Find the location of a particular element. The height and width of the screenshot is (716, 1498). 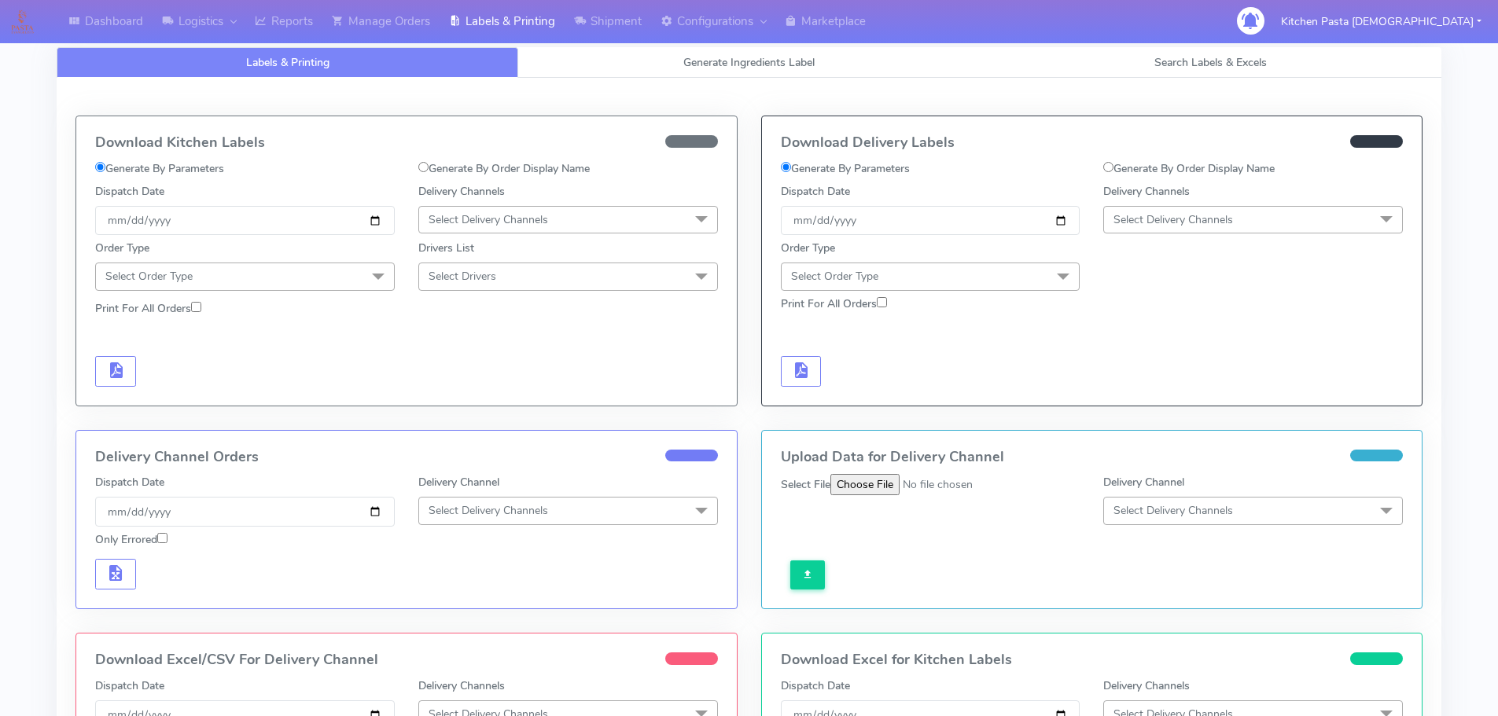

h4: Download Delivery Labels is located at coordinates (1092, 143).